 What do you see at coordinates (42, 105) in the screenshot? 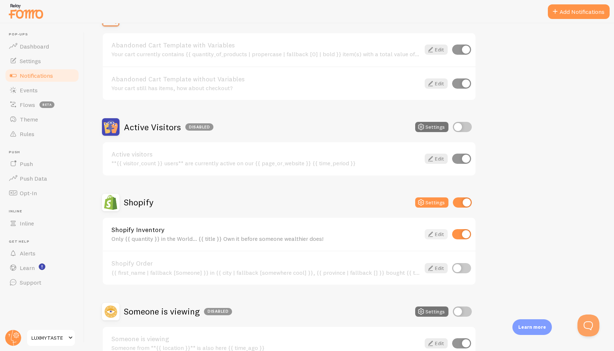
I see `a: Flows beta` at bounding box center [42, 105].